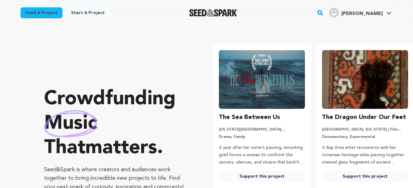  I want to click on p: A year after her sister’s passing, mounting grief forces a woman to confront the secrets, silence..., so click(261, 155).